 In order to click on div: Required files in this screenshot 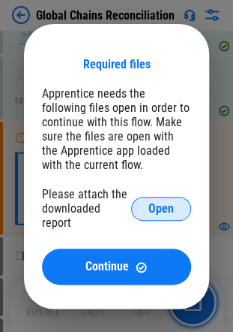, I will do `click(117, 64)`.